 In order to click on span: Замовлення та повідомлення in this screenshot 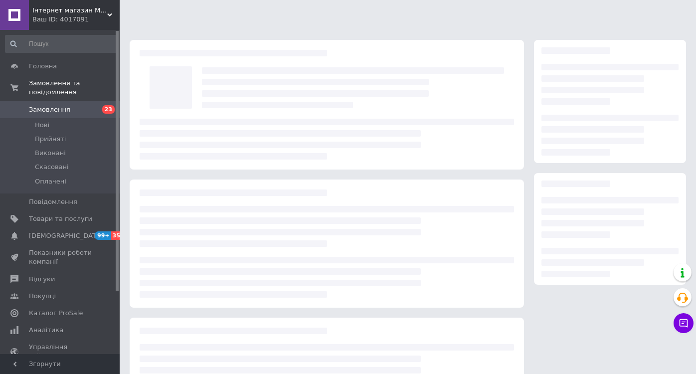, I will do `click(74, 88)`.